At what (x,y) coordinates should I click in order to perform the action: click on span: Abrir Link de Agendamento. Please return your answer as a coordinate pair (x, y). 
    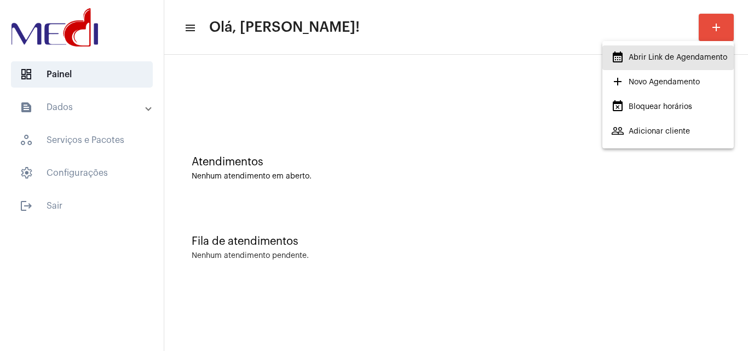
    Looking at the image, I should click on (669, 57).